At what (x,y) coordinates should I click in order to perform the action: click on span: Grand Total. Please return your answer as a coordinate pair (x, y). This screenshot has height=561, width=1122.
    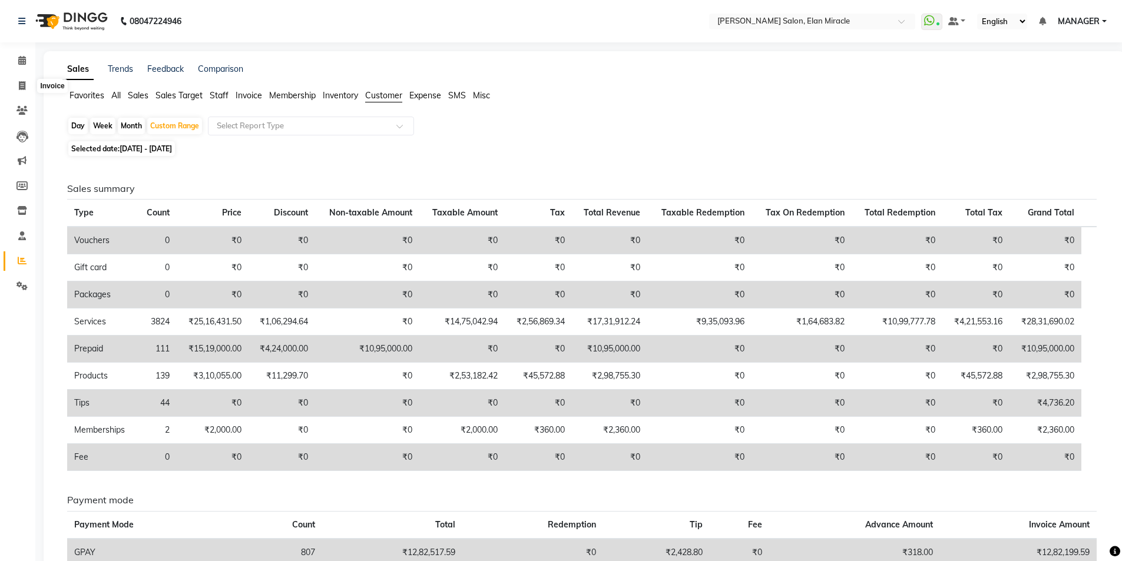
    Looking at the image, I should click on (1050, 213).